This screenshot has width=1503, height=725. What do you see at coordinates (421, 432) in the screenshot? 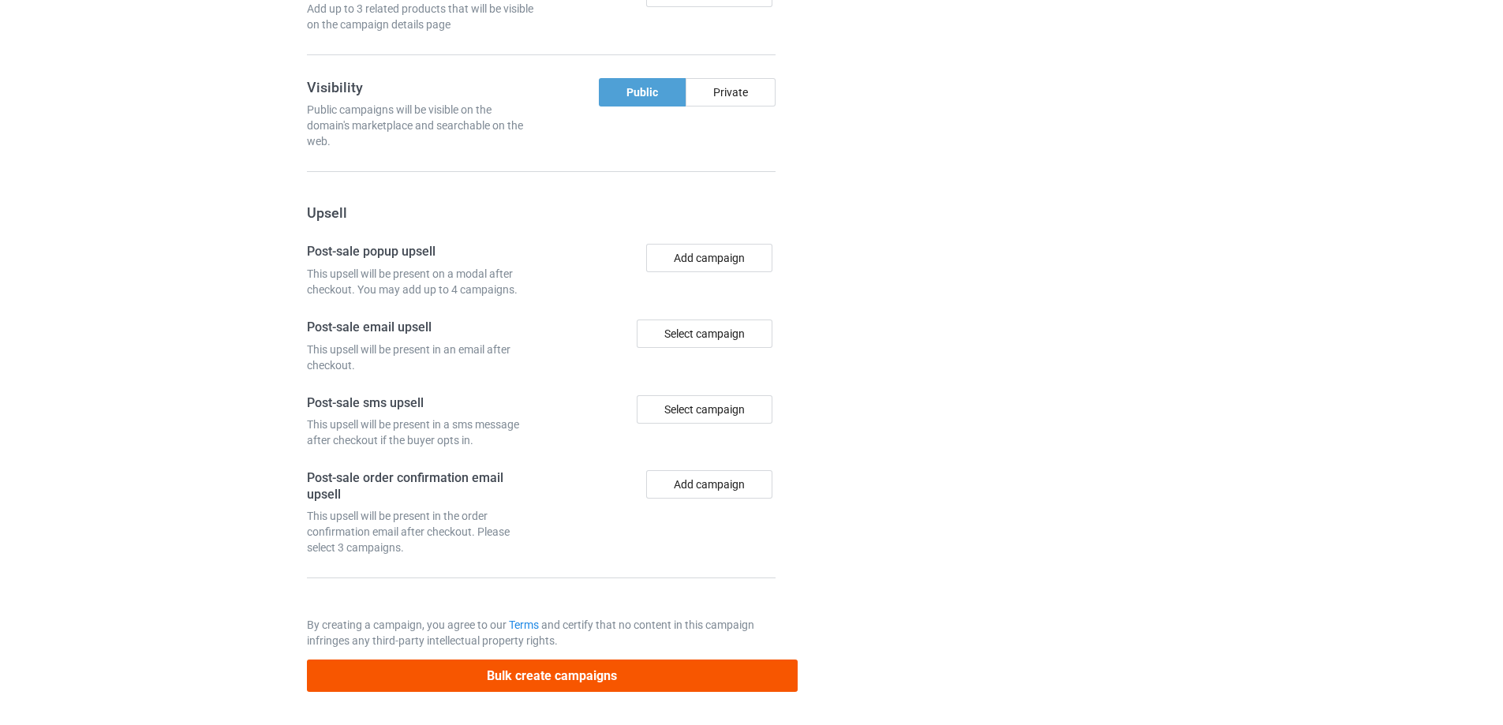
I see `div: This upsell will be present in a sms message after checkout if the buyer opts in.` at bounding box center [421, 432].